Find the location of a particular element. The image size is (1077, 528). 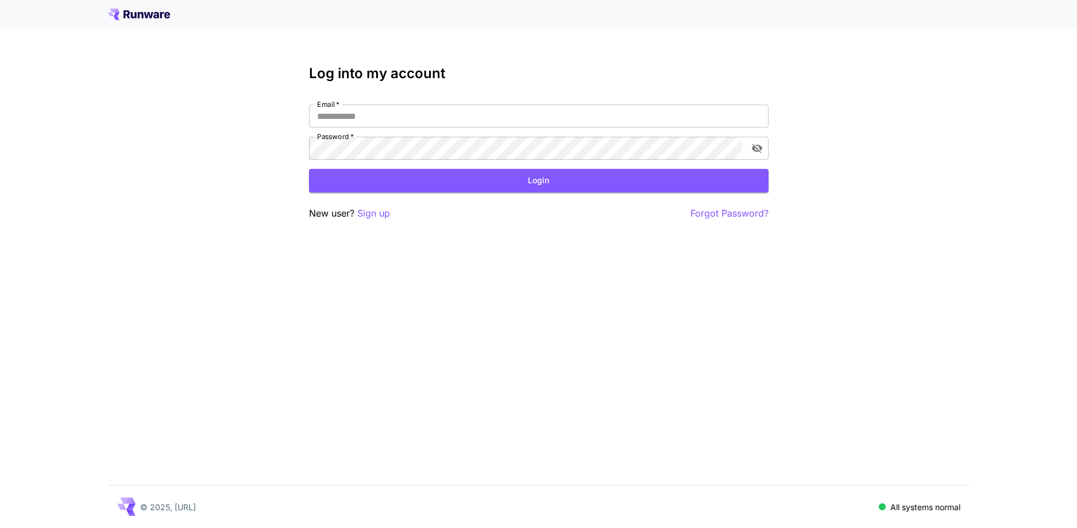

p: Sign up is located at coordinates (373, 213).